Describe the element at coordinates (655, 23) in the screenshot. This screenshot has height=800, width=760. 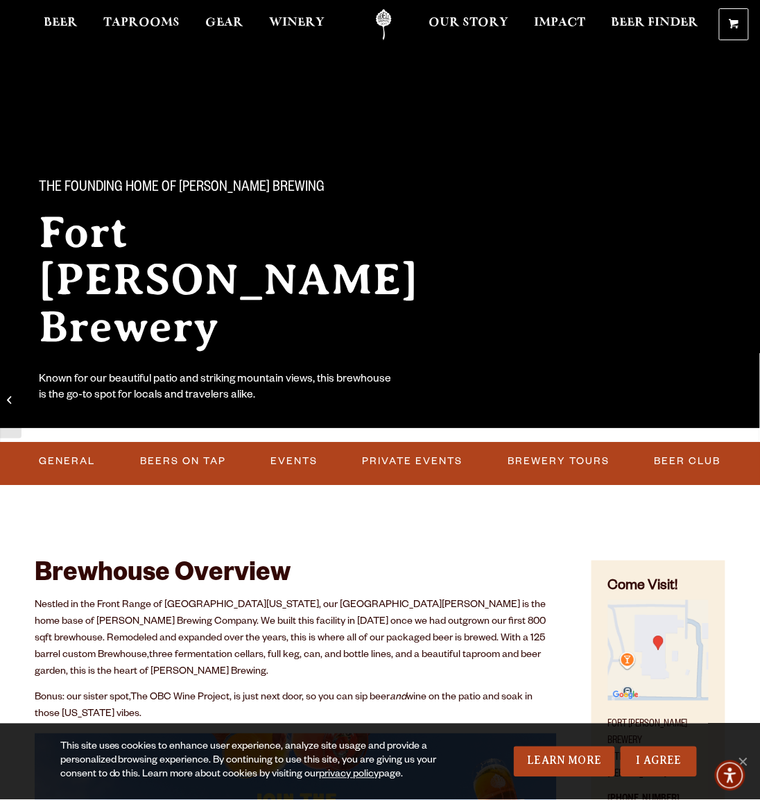
I see `span: Beer Finder` at that location.